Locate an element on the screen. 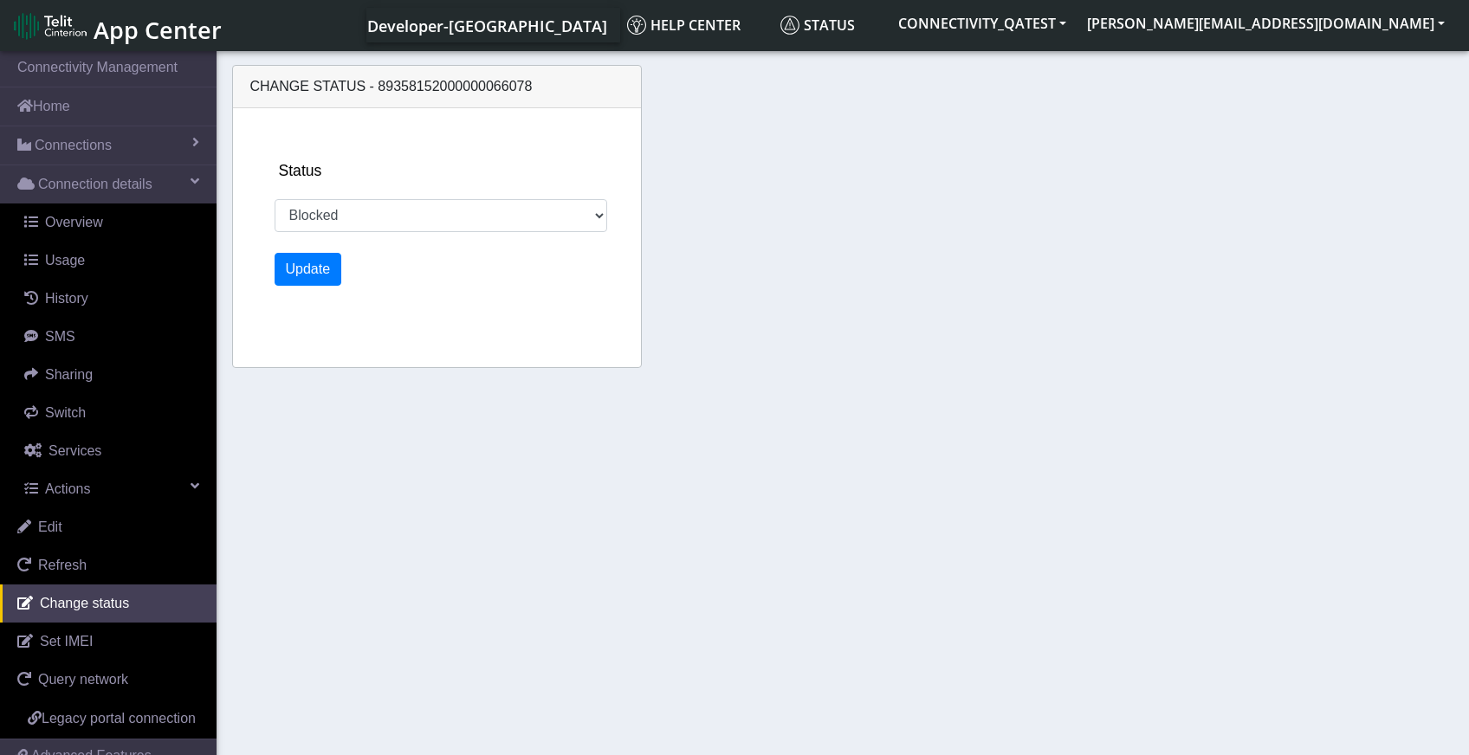 This screenshot has width=1469, height=755. span: Set IMEI is located at coordinates (66, 641).